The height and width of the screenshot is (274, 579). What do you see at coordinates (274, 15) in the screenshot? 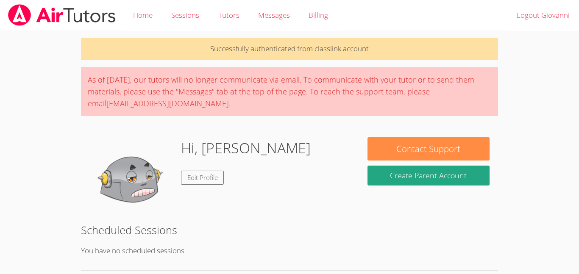
I see `span: Messages` at bounding box center [274, 15].